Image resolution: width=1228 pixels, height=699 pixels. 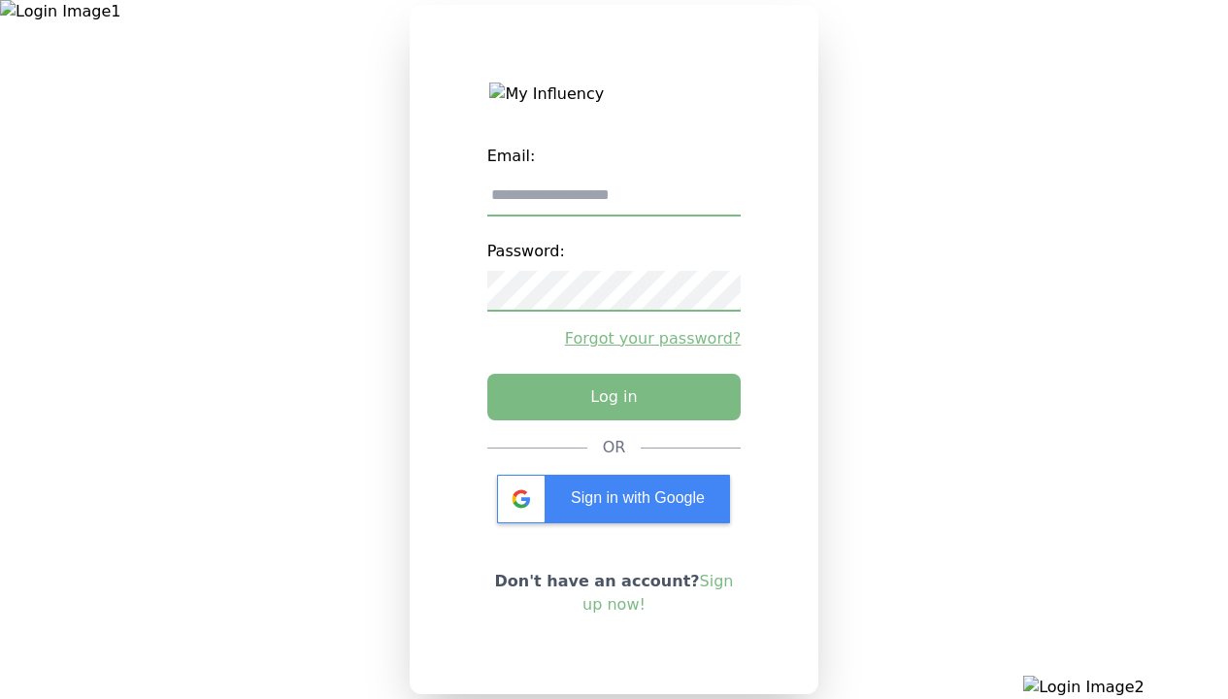 I want to click on label: Email:, so click(x=614, y=156).